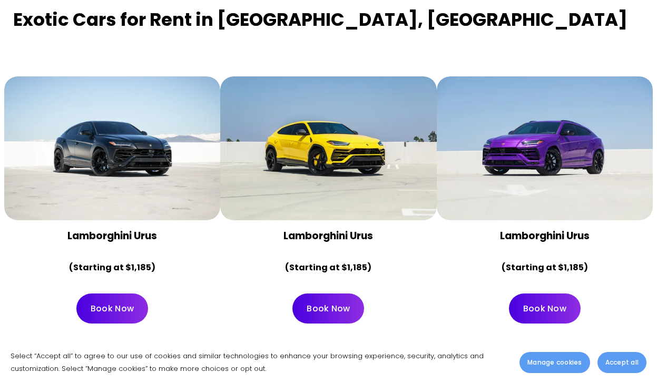 The height and width of the screenshot is (382, 657). Describe the element at coordinates (554, 362) in the screenshot. I see `button: Manage cookies` at that location.